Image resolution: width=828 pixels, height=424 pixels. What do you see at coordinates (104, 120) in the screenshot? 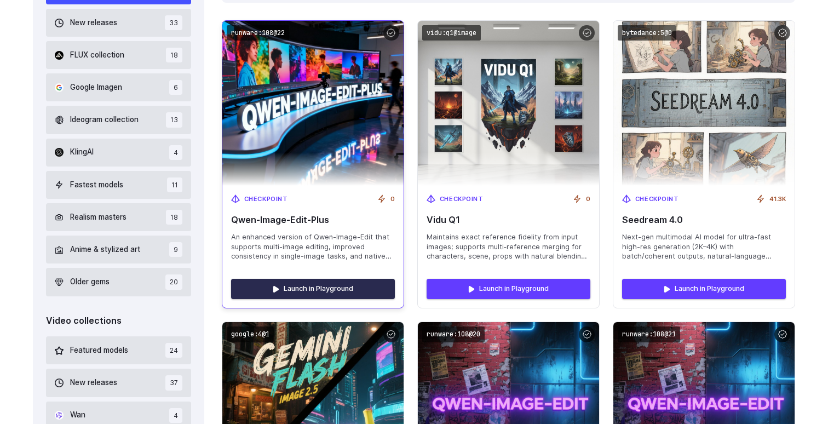
I see `span: Ideogram collection` at bounding box center [104, 120].